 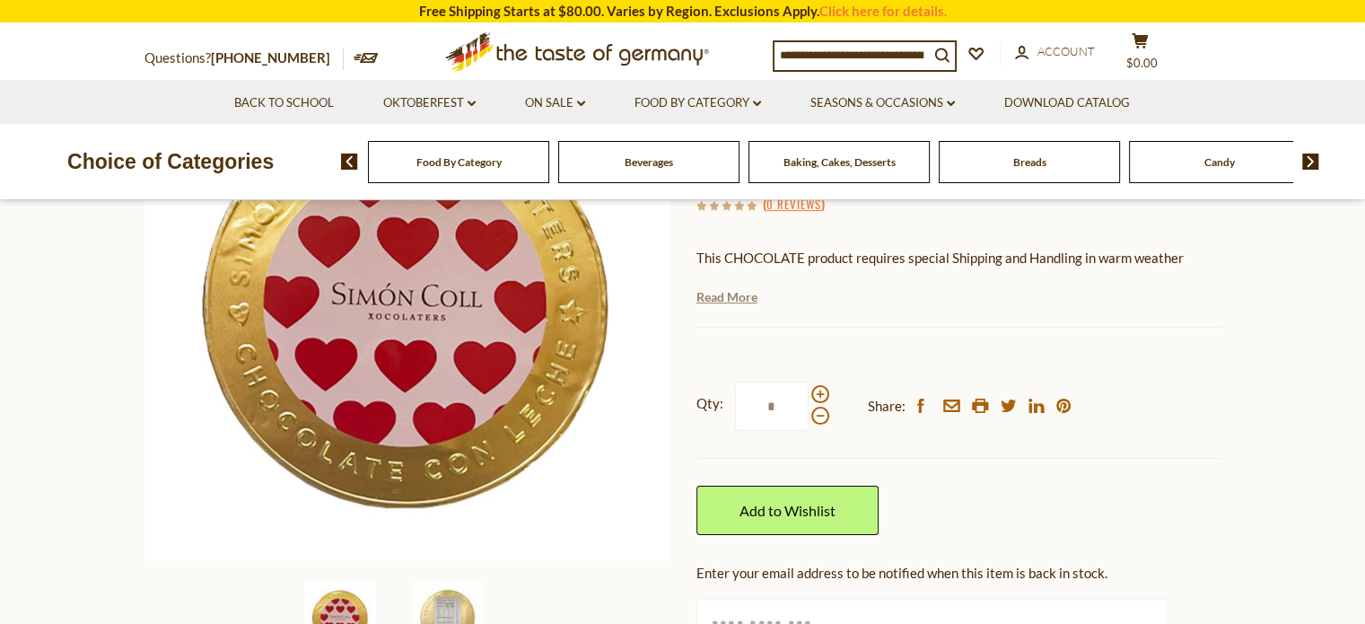 What do you see at coordinates (1054, 52) in the screenshot?
I see `a: Account` at bounding box center [1054, 52].